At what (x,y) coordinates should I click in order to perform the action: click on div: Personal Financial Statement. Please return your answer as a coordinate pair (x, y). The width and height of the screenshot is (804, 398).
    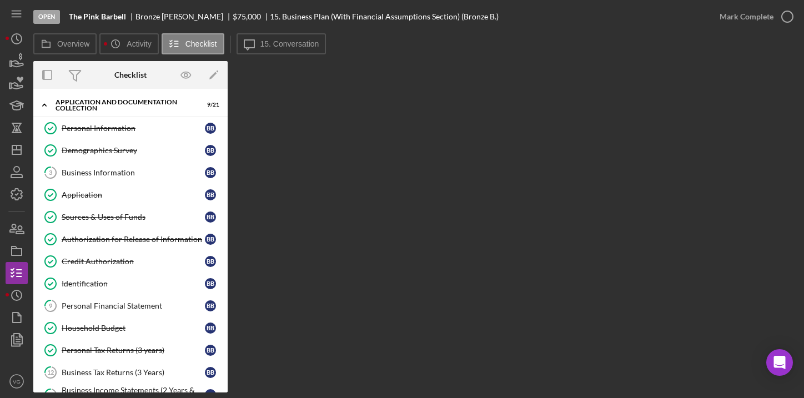
    Looking at the image, I should click on (133, 306).